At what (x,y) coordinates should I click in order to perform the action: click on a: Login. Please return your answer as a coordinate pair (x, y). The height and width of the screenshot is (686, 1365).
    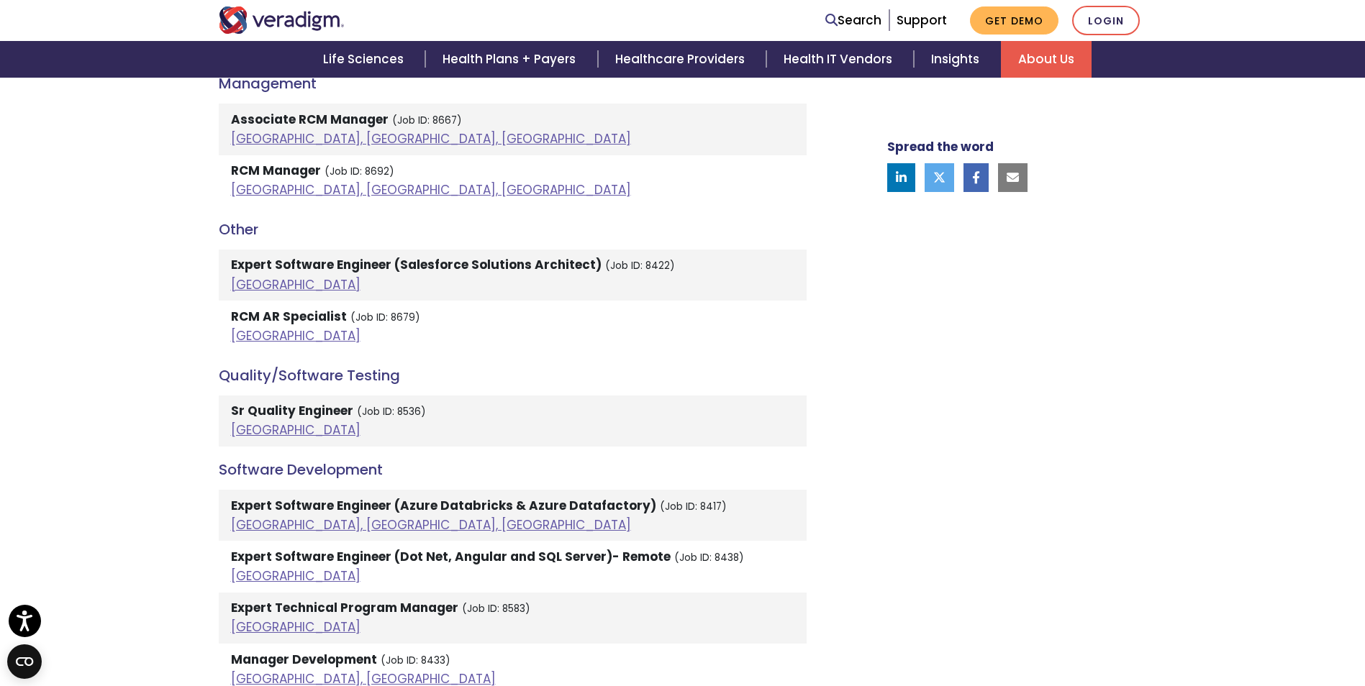
    Looking at the image, I should click on (1106, 20).